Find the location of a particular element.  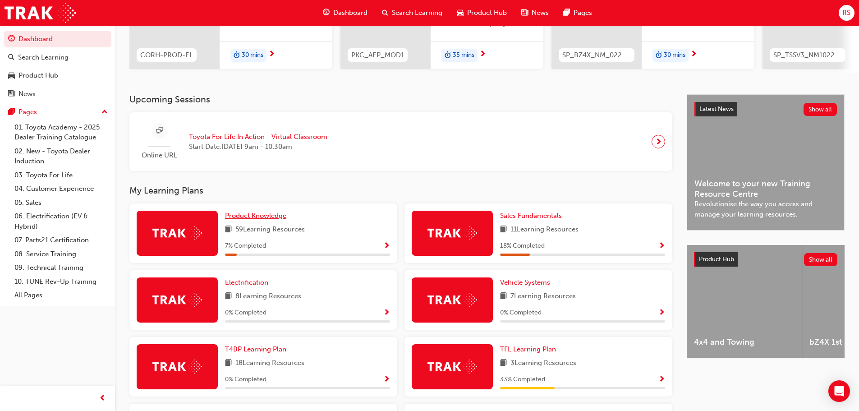

h3: Upcoming Sessions is located at coordinates (401, 99).